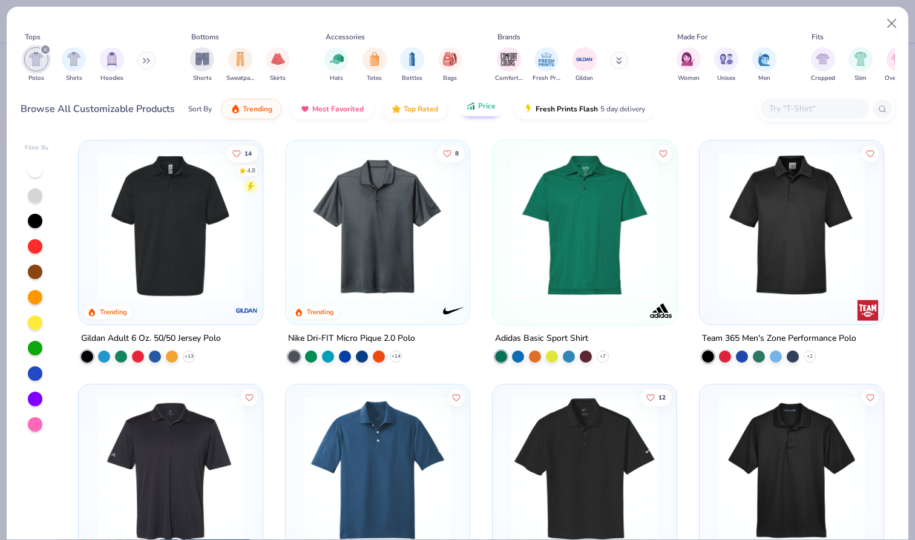  I want to click on button: Price, so click(481, 106).